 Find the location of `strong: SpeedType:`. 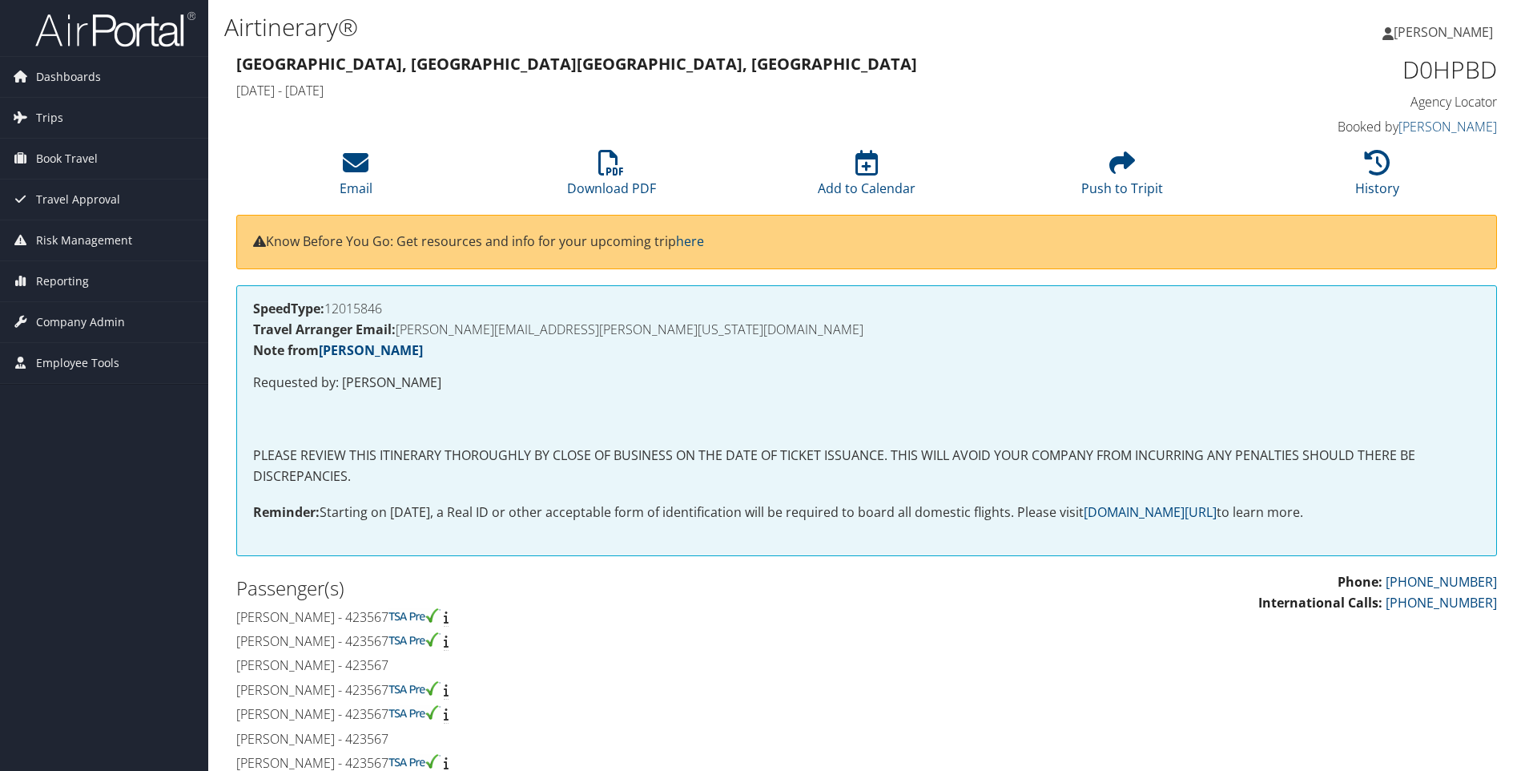

strong: SpeedType: is located at coordinates (288, 308).